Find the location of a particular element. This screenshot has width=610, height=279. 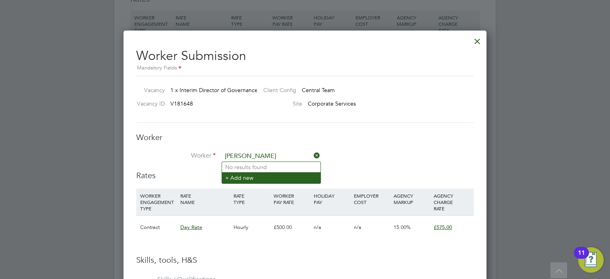

div: HOLIDAY PAY is located at coordinates (332, 199).